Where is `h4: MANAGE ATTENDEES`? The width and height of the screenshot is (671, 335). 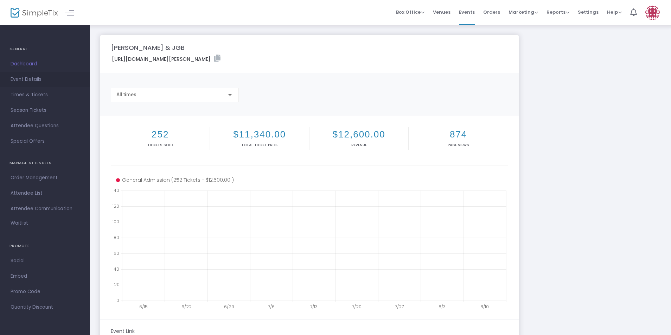
h4: MANAGE ATTENDEES is located at coordinates (45, 163).